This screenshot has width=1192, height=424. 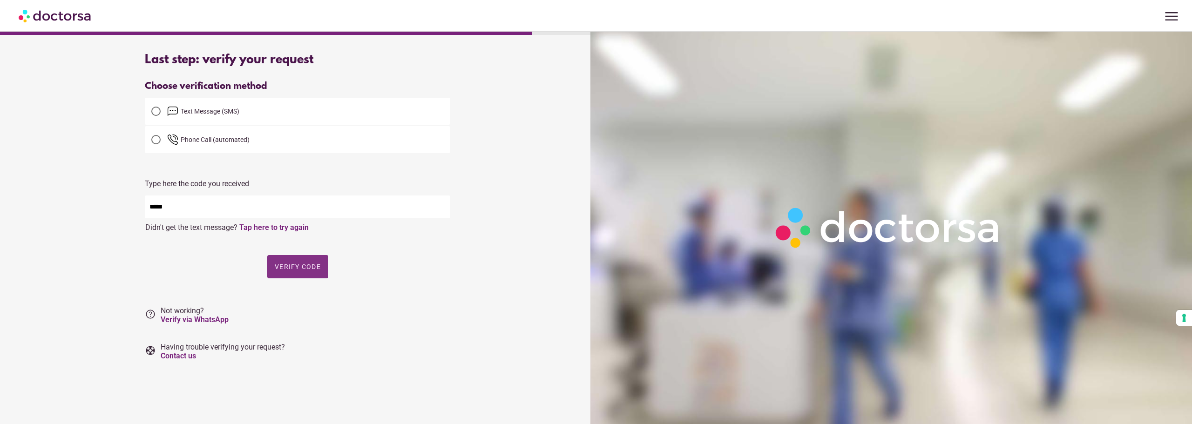 I want to click on i: support, so click(x=150, y=351).